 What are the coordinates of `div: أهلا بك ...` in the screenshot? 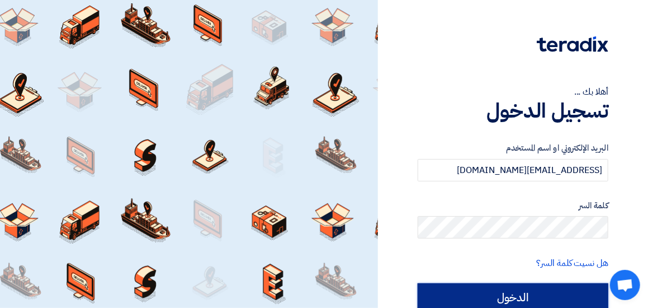 It's located at (513, 92).